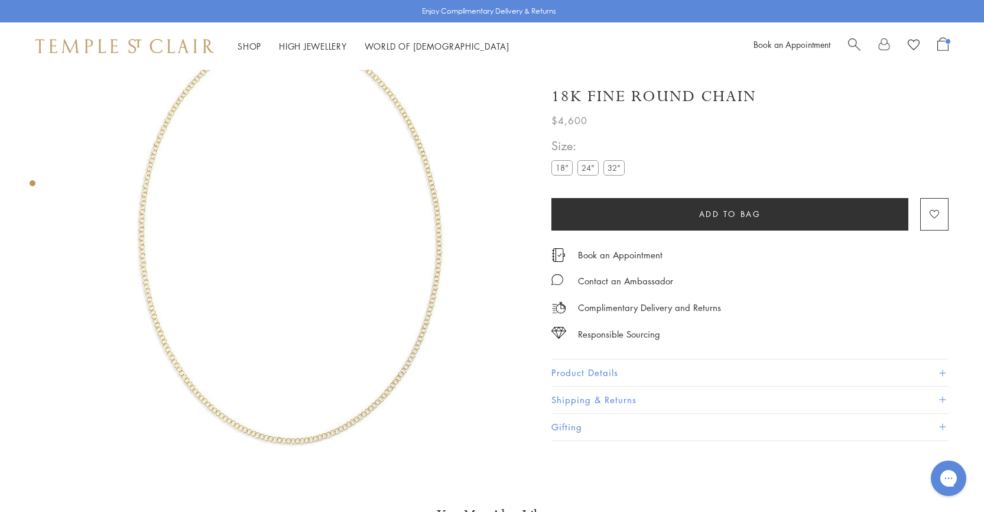 Image resolution: width=984 pixels, height=512 pixels. What do you see at coordinates (557, 279) in the screenshot?
I see `img: MessageIcon-01_2.svg` at bounding box center [557, 279].